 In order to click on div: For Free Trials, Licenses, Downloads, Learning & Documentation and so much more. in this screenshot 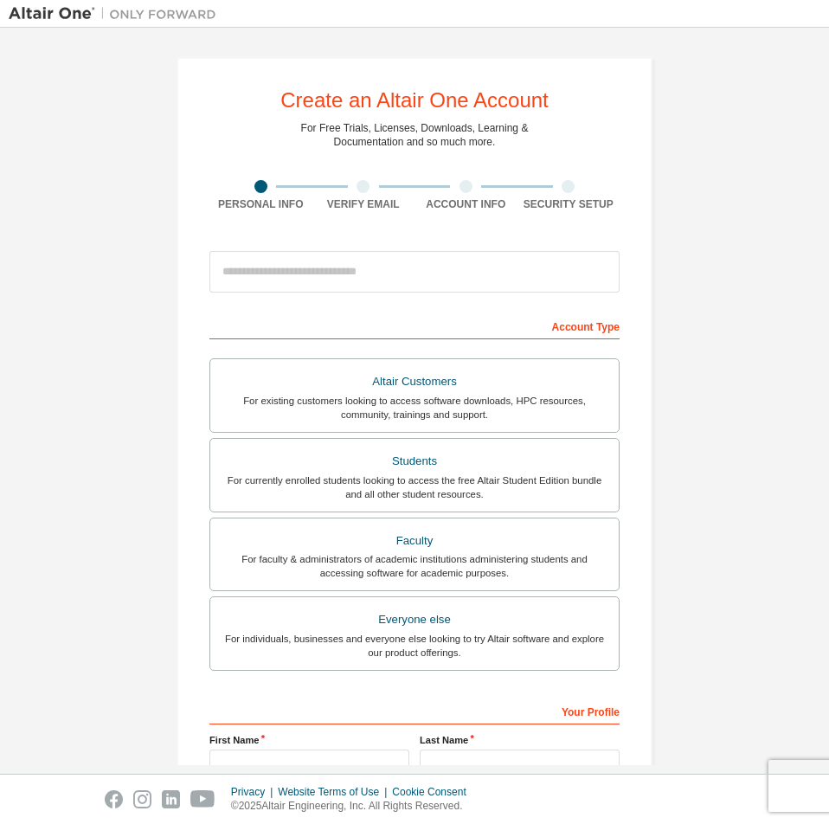, I will do `click(414, 135)`.